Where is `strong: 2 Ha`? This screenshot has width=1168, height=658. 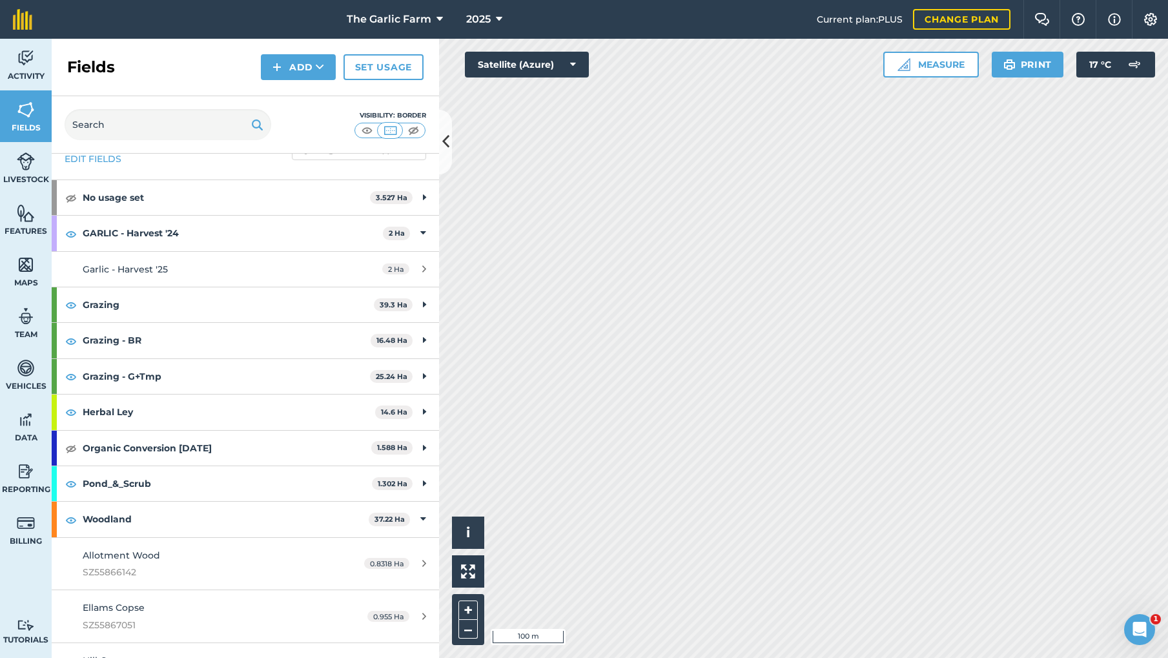
strong: 2 Ha is located at coordinates (396, 233).